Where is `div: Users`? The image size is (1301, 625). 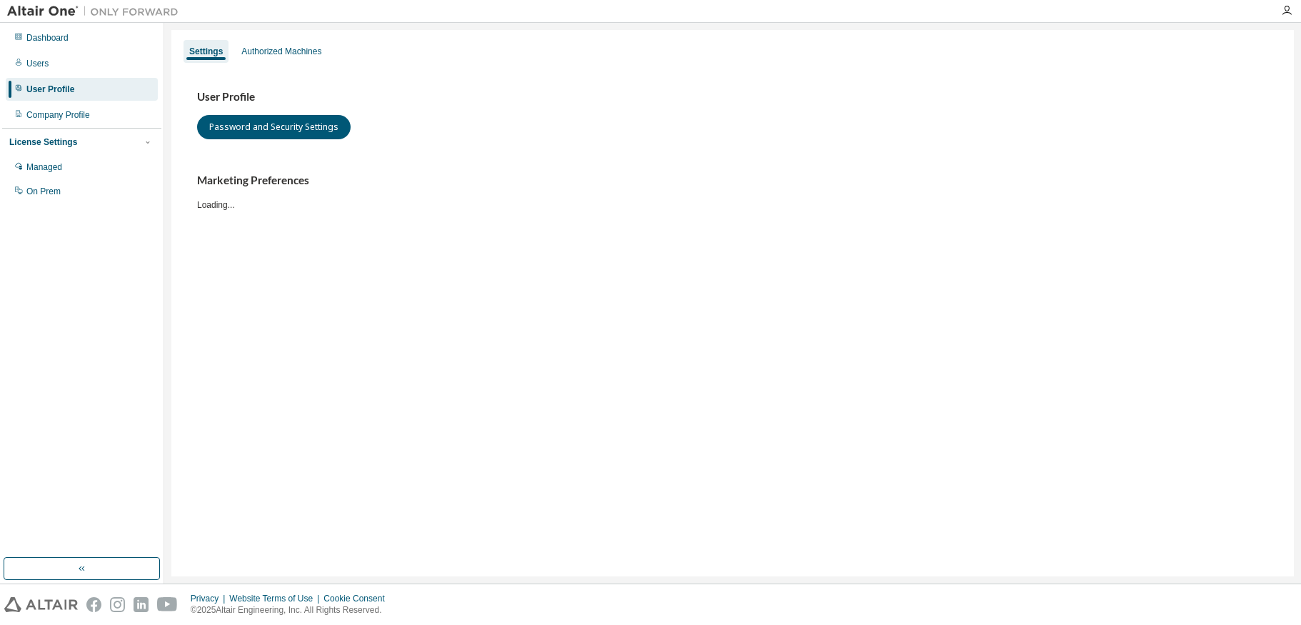
div: Users is located at coordinates (37, 64).